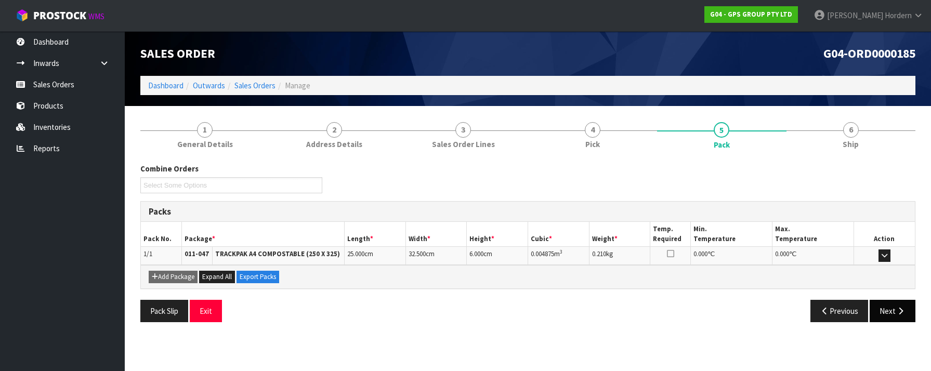 This screenshot has height=371, width=931. I want to click on span: 3, so click(463, 130).